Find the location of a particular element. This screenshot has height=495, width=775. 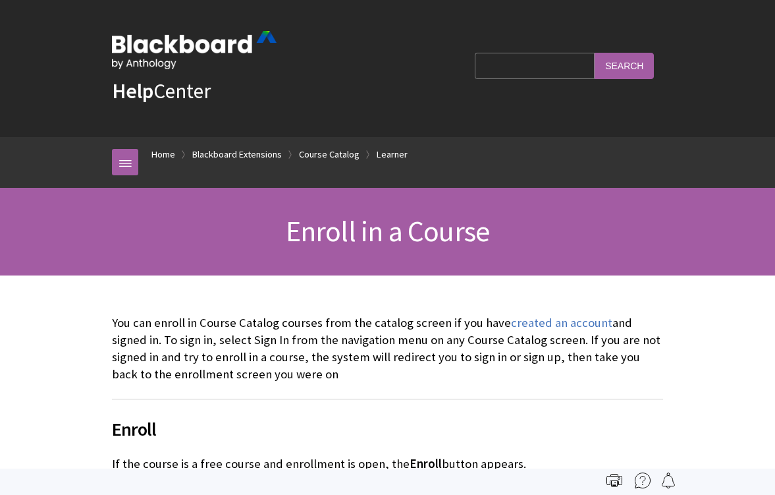

a: Home is located at coordinates (163, 154).